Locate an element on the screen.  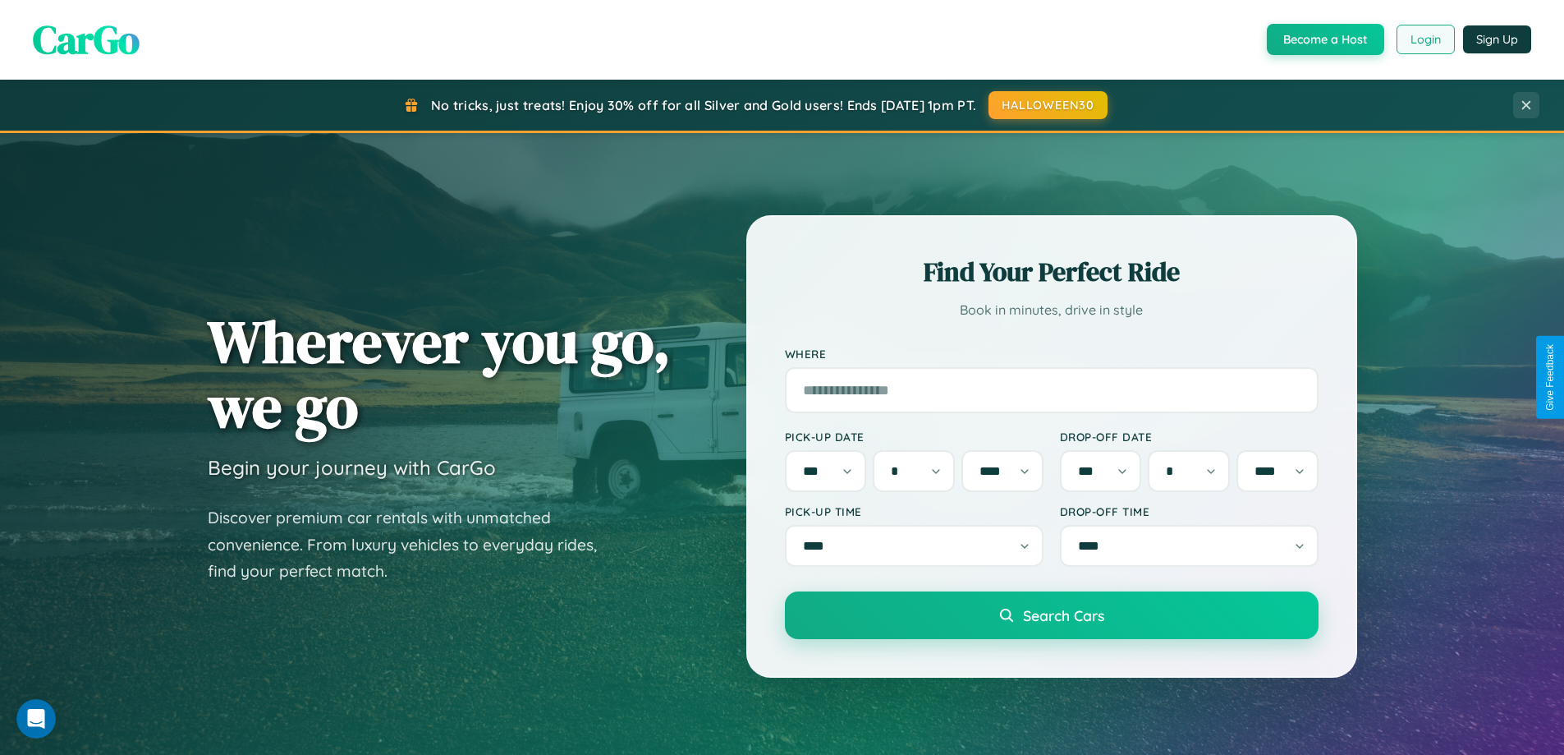
span: CarGo is located at coordinates (86, 39).